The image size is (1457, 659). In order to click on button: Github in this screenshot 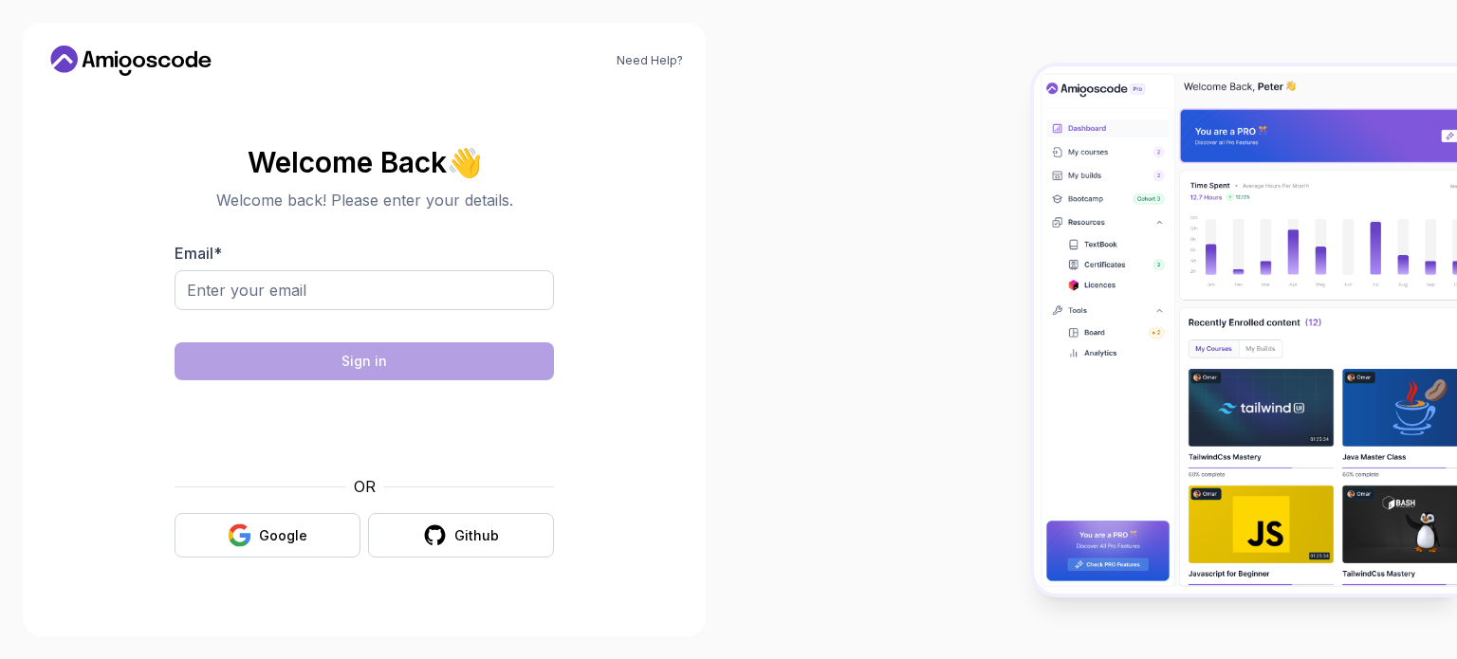, I will do `click(461, 535)`.